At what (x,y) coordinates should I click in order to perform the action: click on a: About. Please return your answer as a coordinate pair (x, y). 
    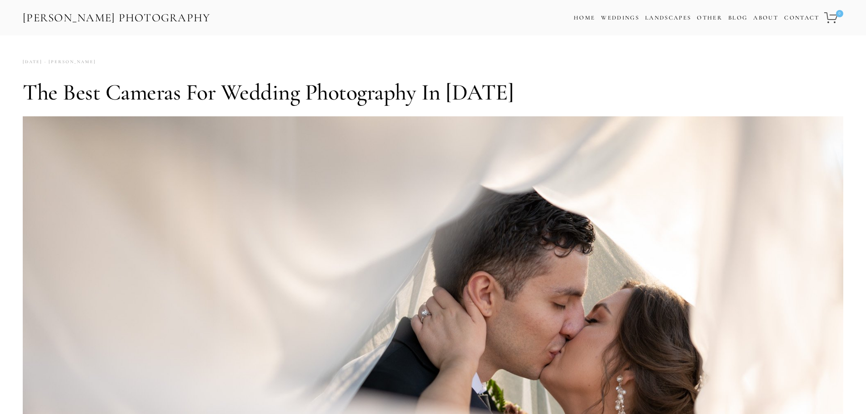
    Looking at the image, I should click on (766, 18).